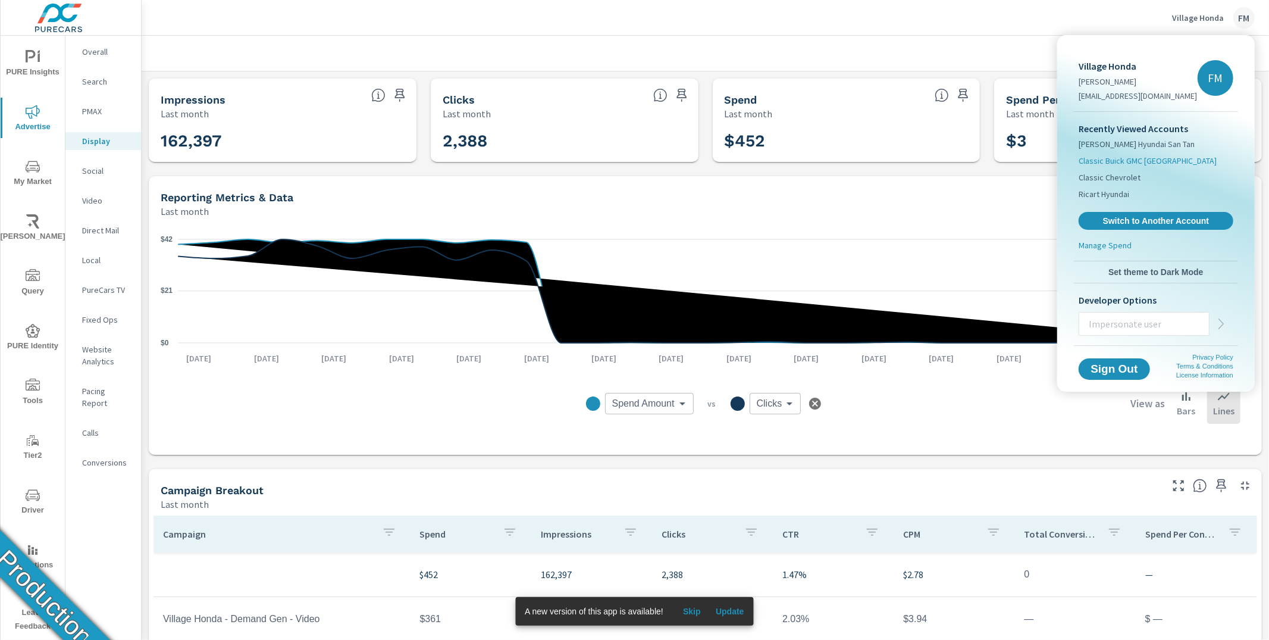  Describe the element at coordinates (1156, 221) in the screenshot. I see `span: Switch to Another Account` at that location.